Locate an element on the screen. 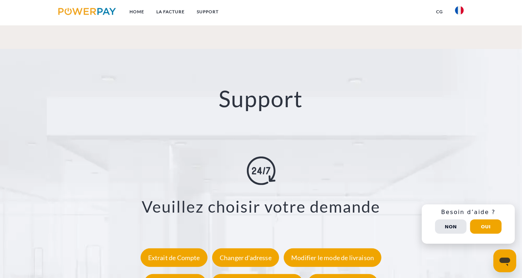 The image size is (522, 278). div: Extrait de Compte is located at coordinates (174, 258).